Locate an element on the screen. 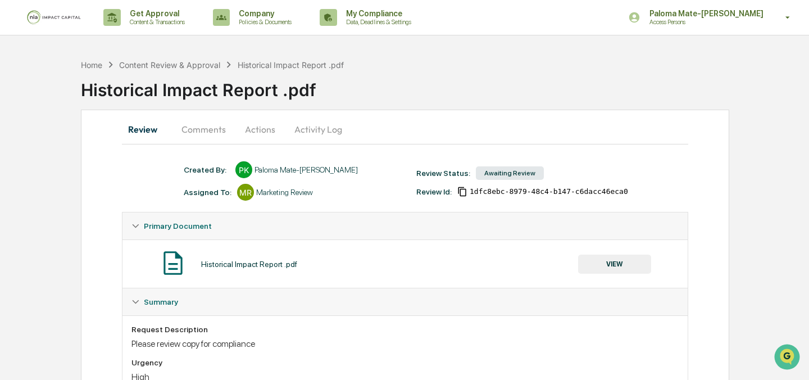 Image resolution: width=809 pixels, height=380 pixels. a: Powered byPylon is located at coordinates (107, 194).